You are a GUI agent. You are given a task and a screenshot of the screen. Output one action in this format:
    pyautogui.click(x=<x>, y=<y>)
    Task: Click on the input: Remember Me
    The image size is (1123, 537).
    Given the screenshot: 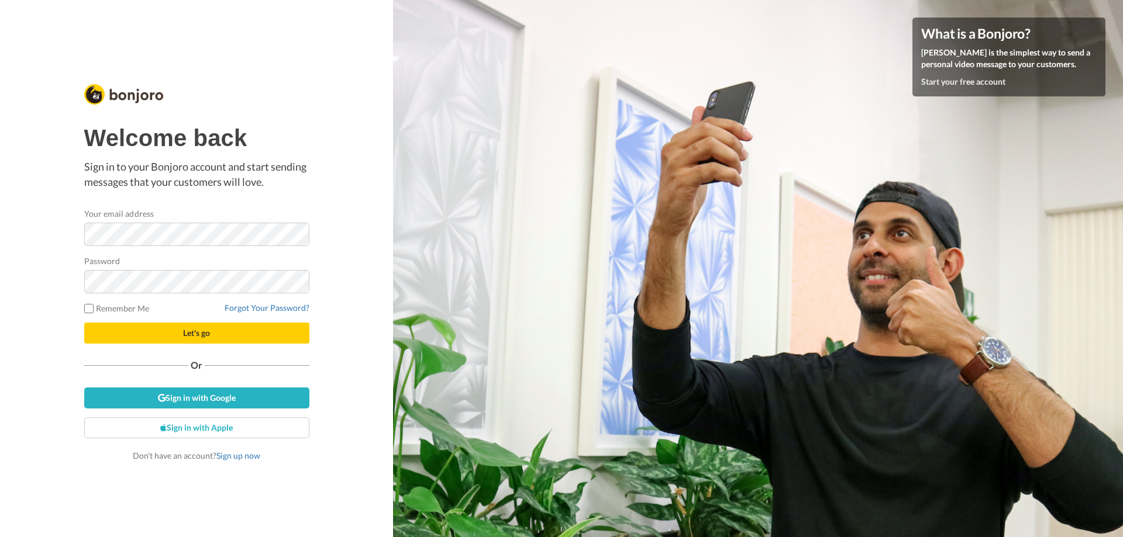 What is the action you would take?
    pyautogui.click(x=89, y=309)
    